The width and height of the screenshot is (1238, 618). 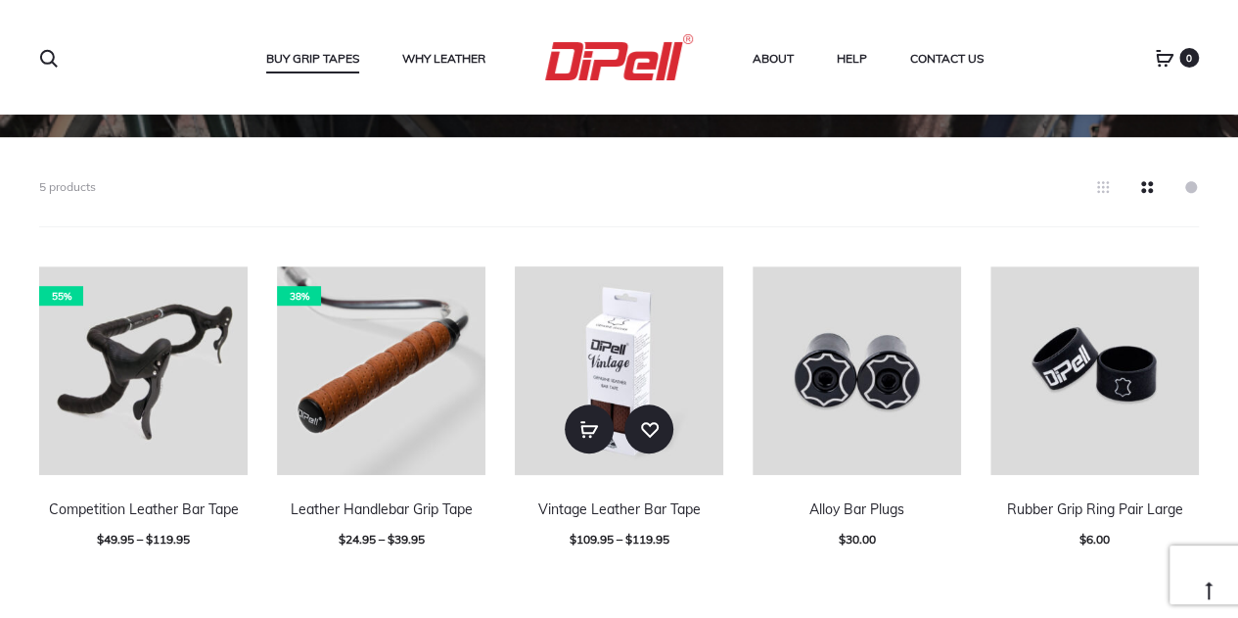 What do you see at coordinates (143, 370) in the screenshot?
I see `a: 55%` at bounding box center [143, 370].